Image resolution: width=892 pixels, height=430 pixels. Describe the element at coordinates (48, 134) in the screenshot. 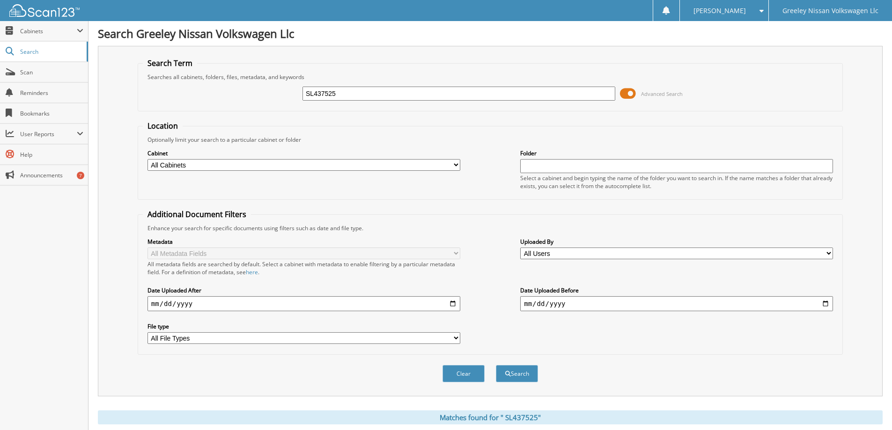

I see `span: User Reports` at that location.